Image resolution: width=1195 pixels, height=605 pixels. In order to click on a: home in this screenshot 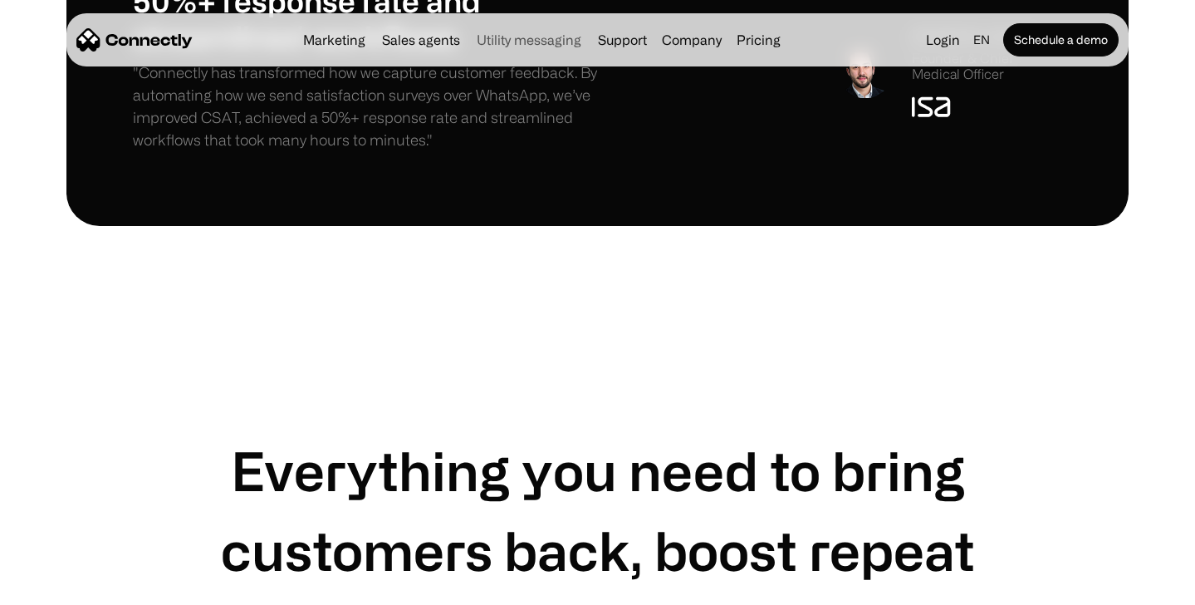, I will do `click(135, 40)`.